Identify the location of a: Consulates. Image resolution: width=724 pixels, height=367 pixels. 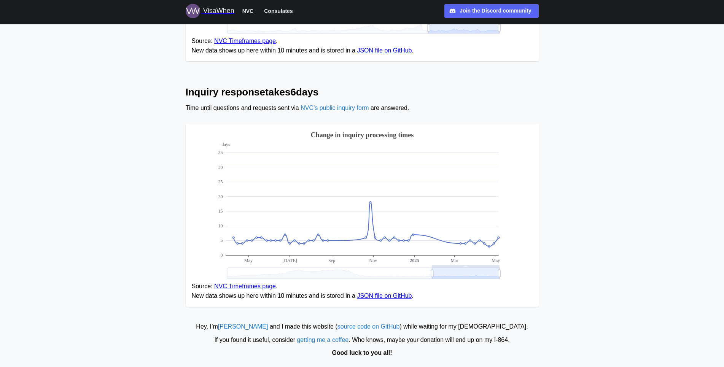
(278, 11).